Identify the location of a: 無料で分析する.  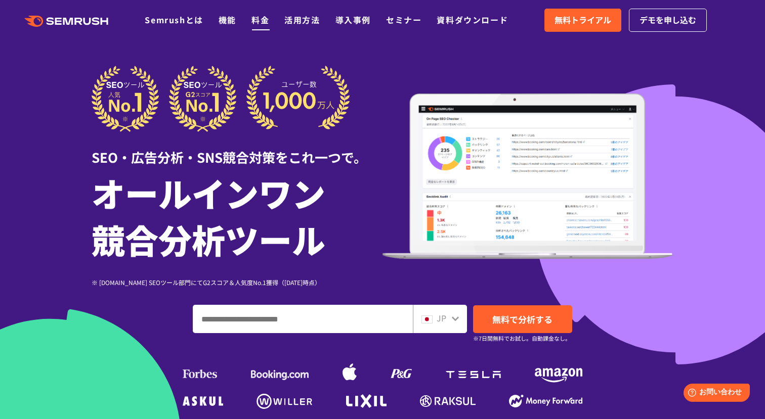
(523, 319).